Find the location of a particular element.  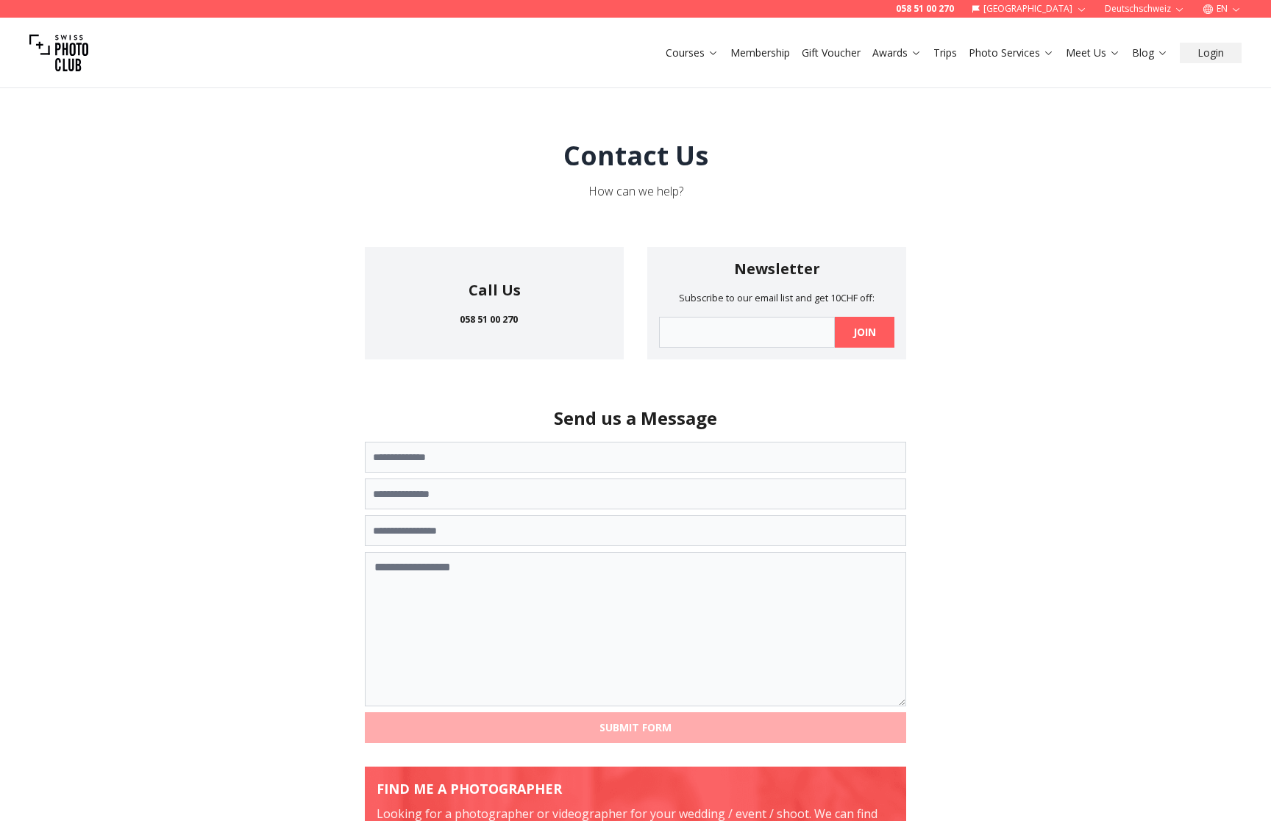

button: Gift Voucher is located at coordinates (831, 53).